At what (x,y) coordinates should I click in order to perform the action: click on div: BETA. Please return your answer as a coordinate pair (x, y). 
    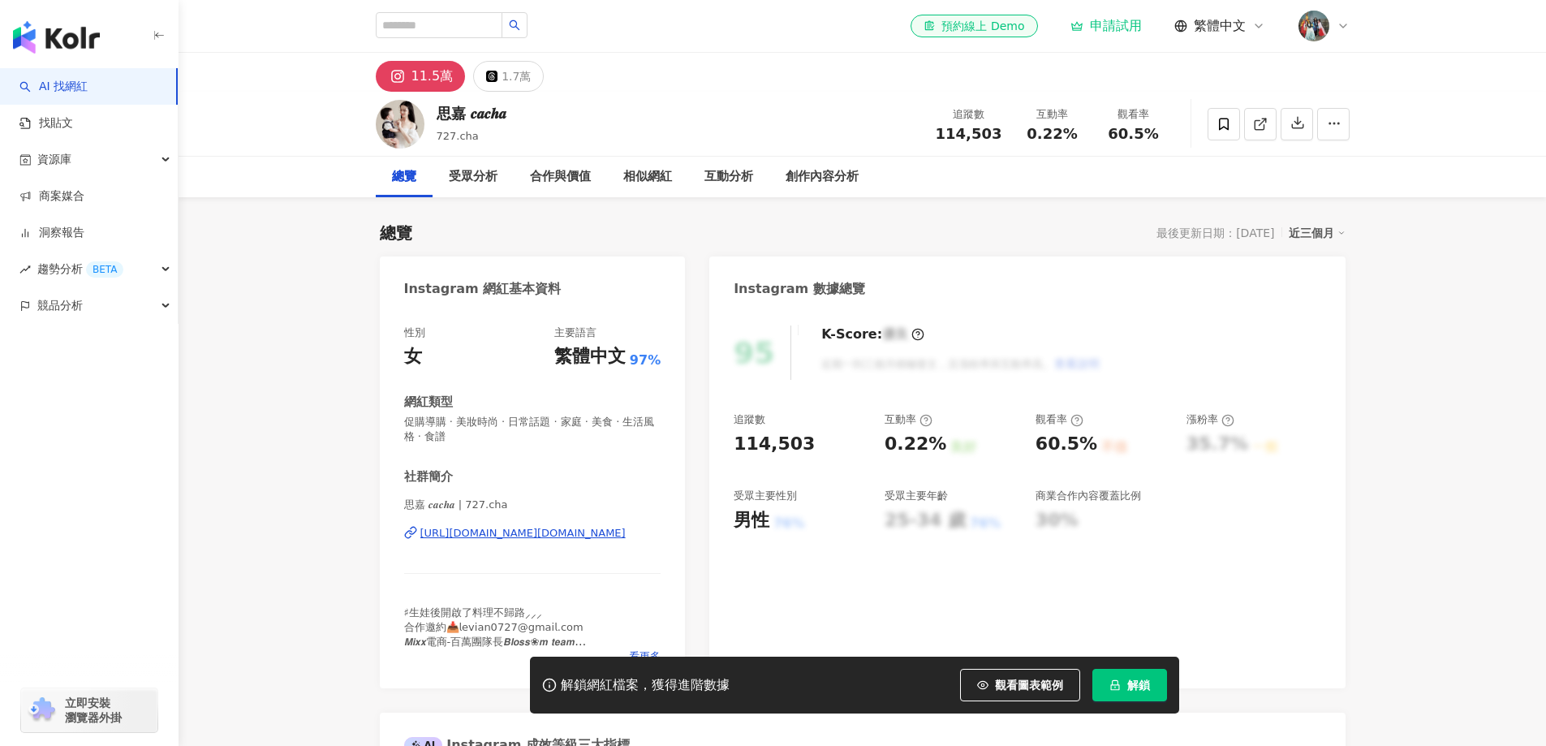
    Looking at the image, I should click on (105, 270).